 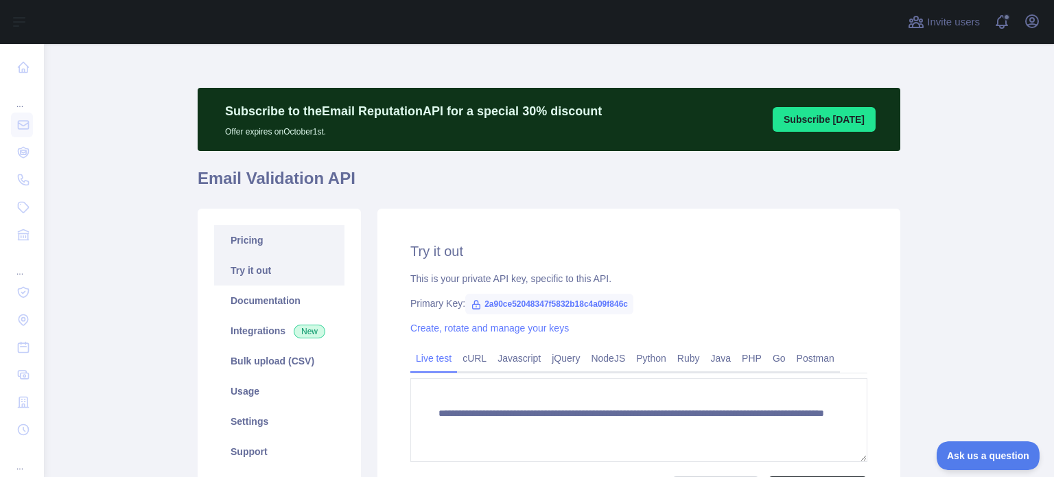 I want to click on span: Invite users, so click(x=953, y=22).